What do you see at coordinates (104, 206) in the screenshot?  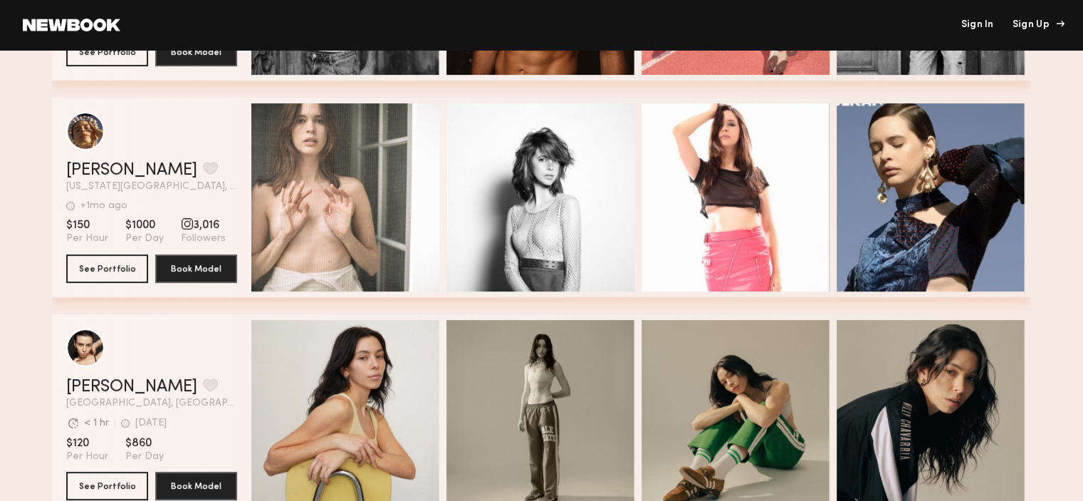 I see `div: +1mo ago` at bounding box center [104, 206].